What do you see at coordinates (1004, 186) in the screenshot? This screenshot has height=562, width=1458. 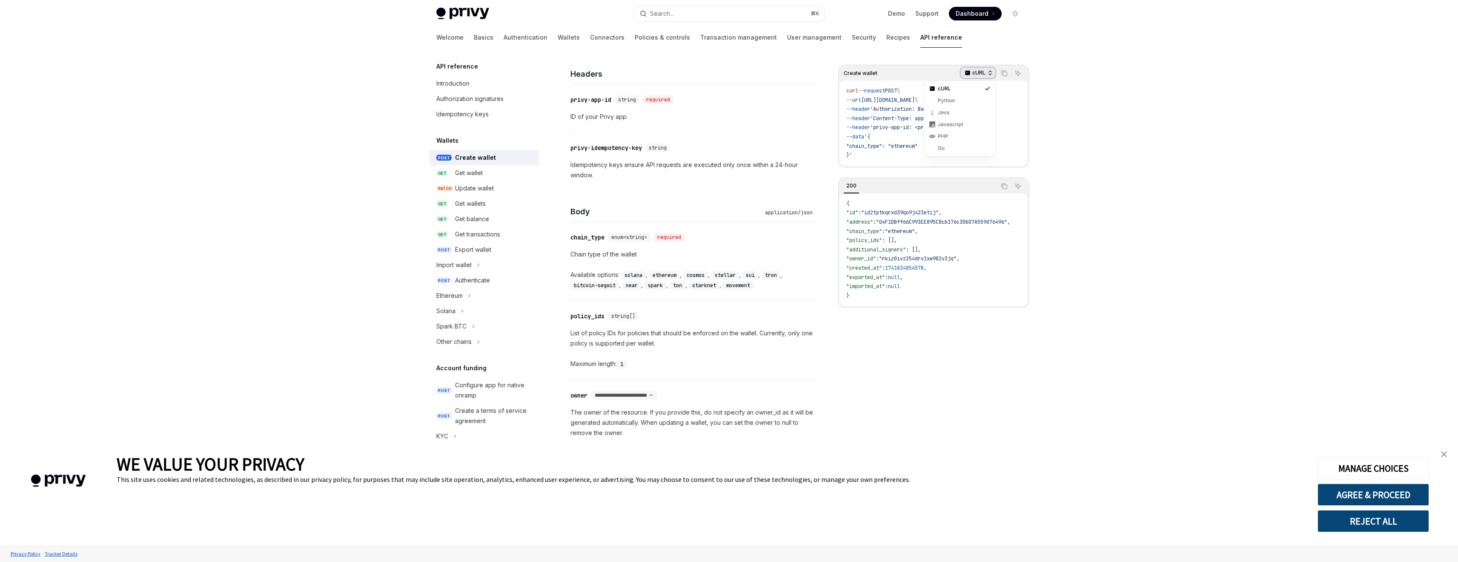 I see `button: Copy the contents from the code block` at bounding box center [1004, 186].